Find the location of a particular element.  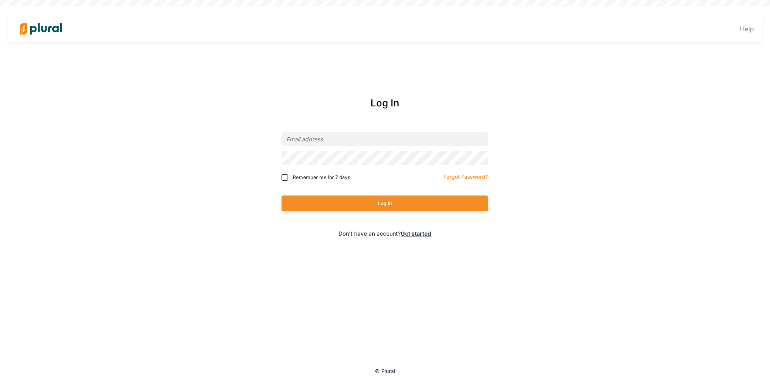

input: Remember me for 7 days is located at coordinates (285, 177).